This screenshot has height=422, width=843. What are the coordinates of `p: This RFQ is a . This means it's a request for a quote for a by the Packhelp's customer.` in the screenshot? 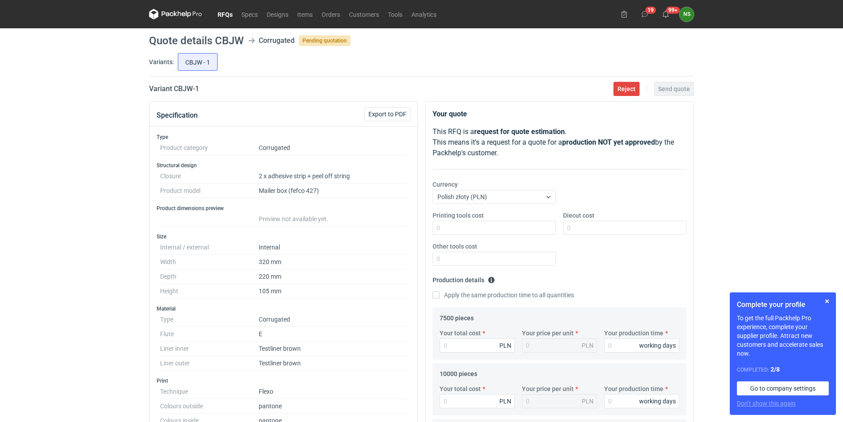 It's located at (560, 142).